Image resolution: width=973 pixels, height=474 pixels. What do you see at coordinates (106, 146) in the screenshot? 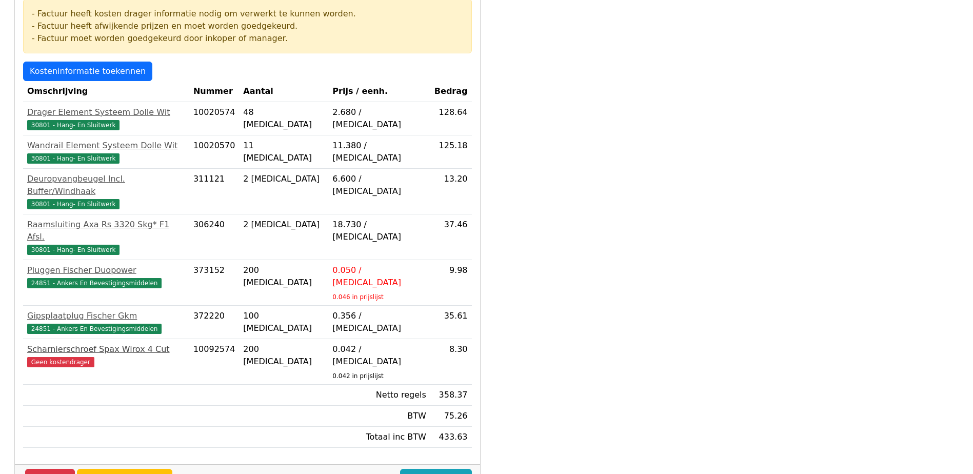
I see `div: Wandrail Element Systeem Dolle Wit` at bounding box center [106, 146].